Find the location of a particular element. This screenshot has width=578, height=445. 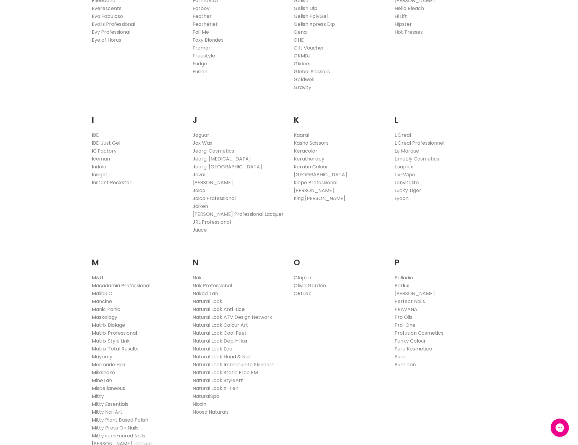

a: Lucky Tiger is located at coordinates (408, 190).